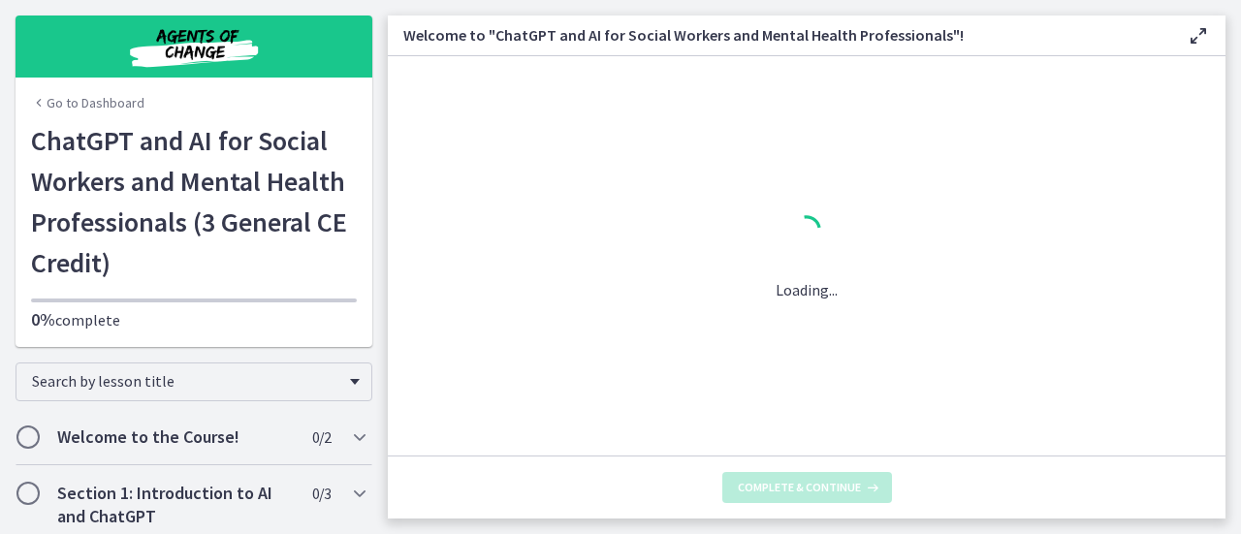  Describe the element at coordinates (799, 488) in the screenshot. I see `span: Complete & continue` at that location.